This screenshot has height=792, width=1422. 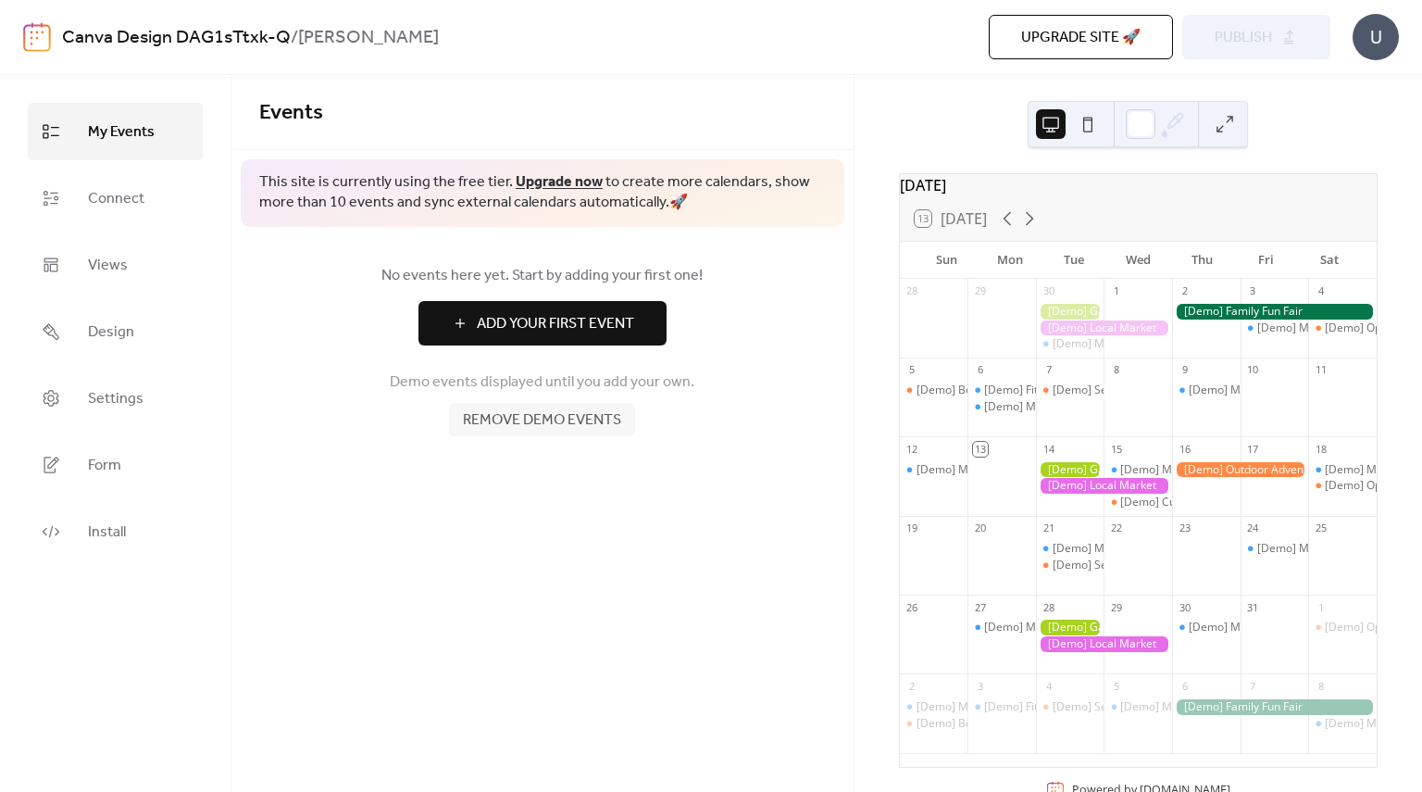 What do you see at coordinates (1240, 469) in the screenshot?
I see `div: [Demo] Outdoor Adventure Day` at bounding box center [1240, 469].